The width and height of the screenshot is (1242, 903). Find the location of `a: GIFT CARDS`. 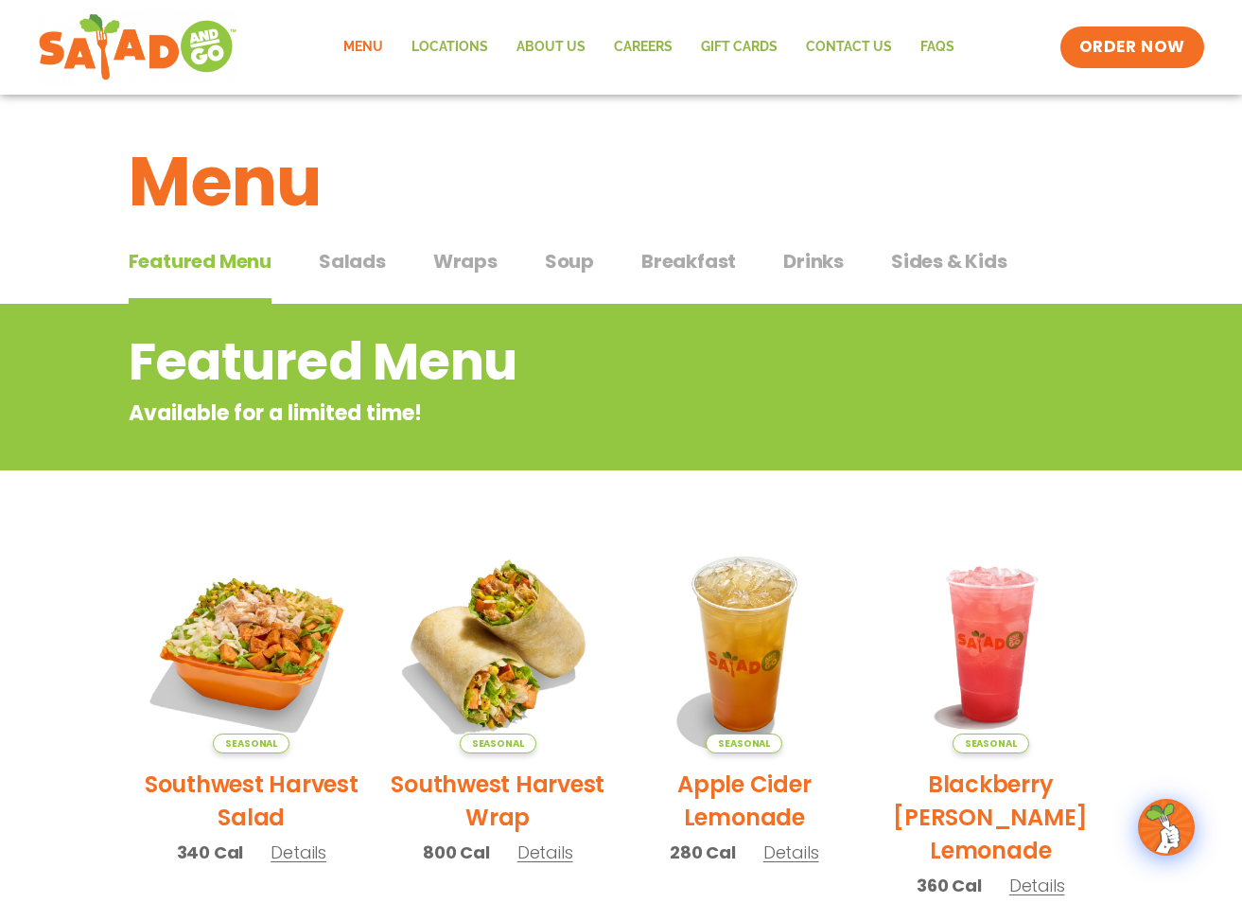

a: GIFT CARDS is located at coordinates (739, 47).